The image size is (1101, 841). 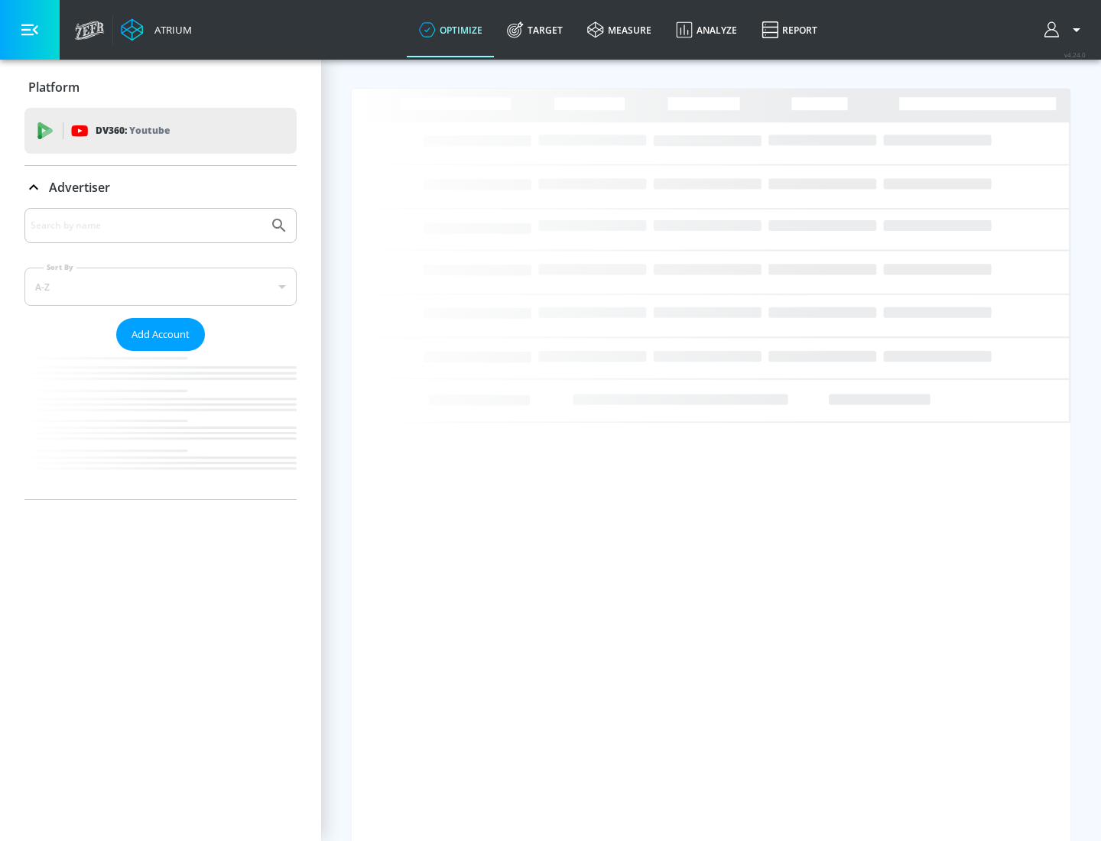 What do you see at coordinates (156, 30) in the screenshot?
I see `a: Atrium` at bounding box center [156, 30].